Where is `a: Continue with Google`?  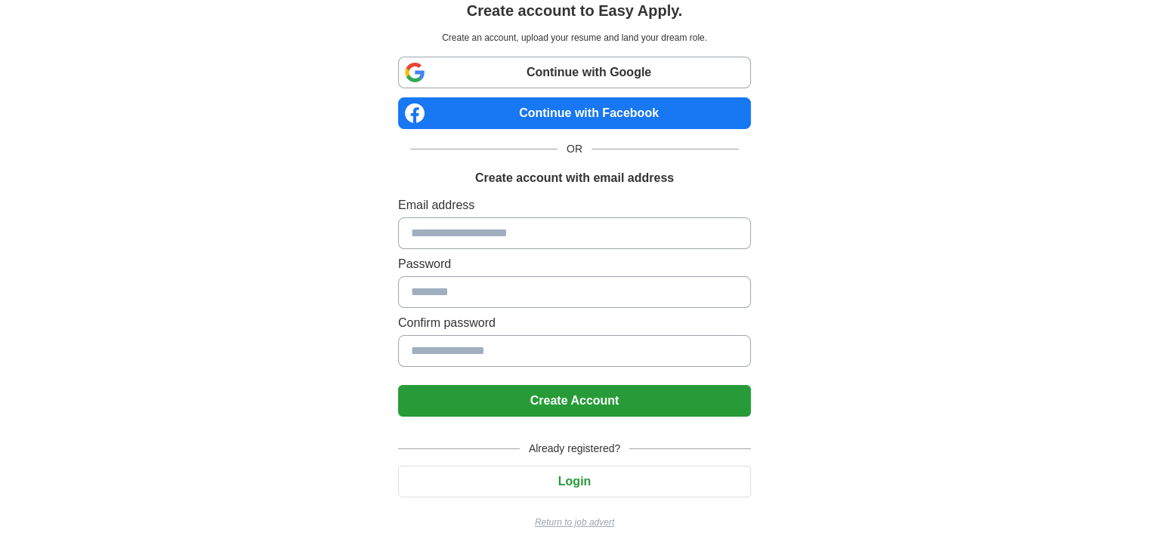 a: Continue with Google is located at coordinates (574, 73).